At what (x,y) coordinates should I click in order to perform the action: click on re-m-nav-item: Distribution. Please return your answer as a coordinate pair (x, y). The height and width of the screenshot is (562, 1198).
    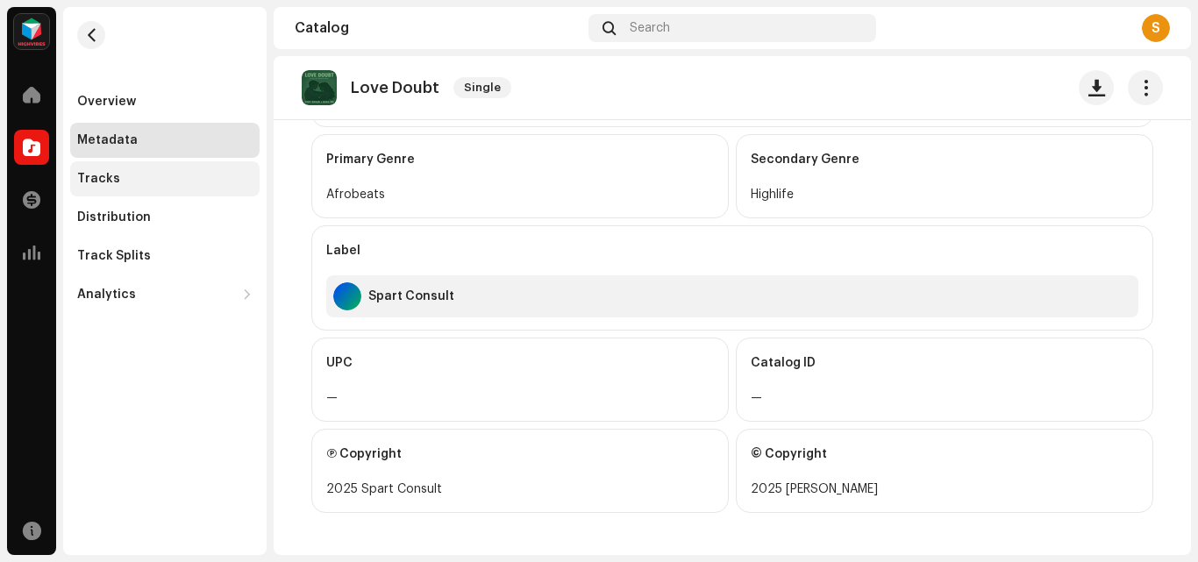
    Looking at the image, I should click on (165, 218).